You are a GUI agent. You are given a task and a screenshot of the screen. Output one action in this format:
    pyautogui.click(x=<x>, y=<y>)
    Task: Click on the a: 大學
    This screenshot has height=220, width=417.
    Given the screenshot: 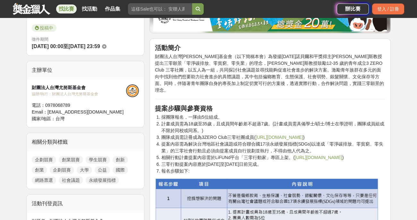 What is the action you would take?
    pyautogui.click(x=84, y=170)
    